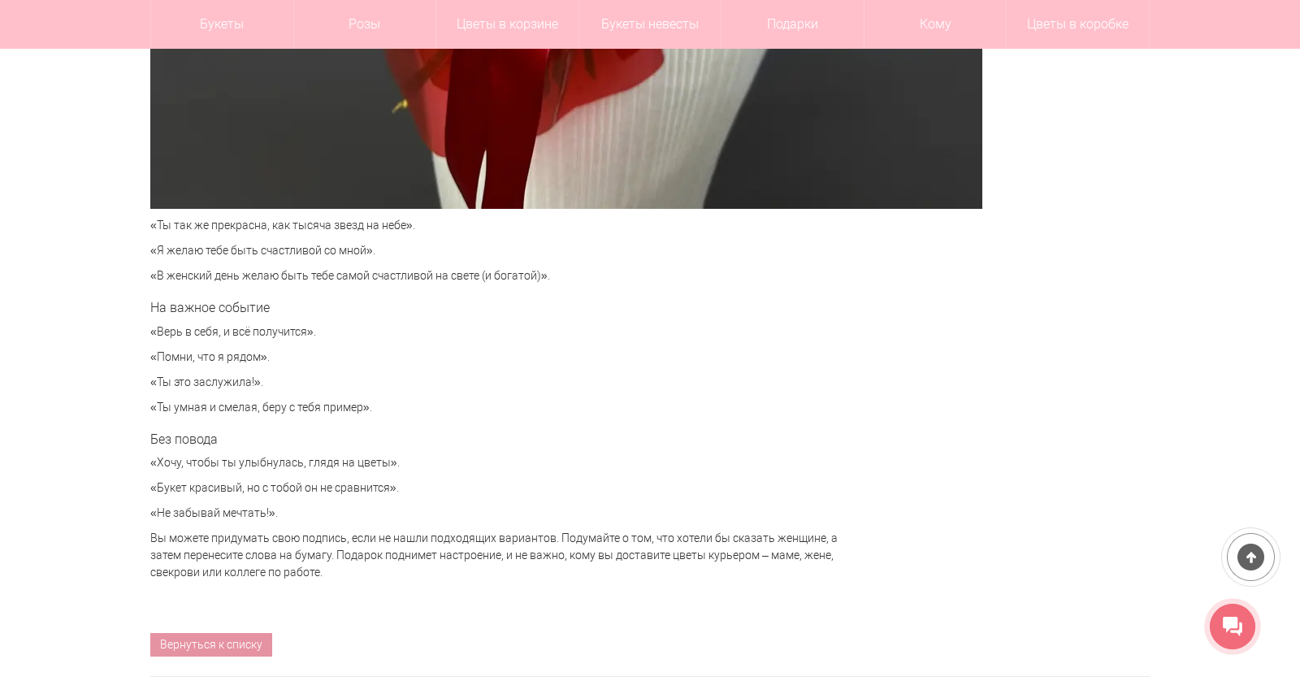 Image resolution: width=1300 pixels, height=694 pixels. What do you see at coordinates (496, 440) in the screenshot?
I see `h3: Без повода` at bounding box center [496, 440].